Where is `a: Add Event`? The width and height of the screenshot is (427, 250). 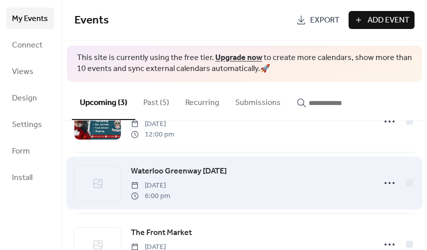 a: Add Event is located at coordinates (382, 20).